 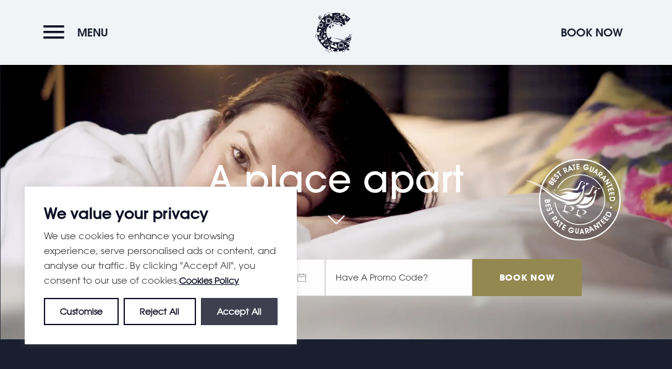 I want to click on h1: A place apart, so click(x=336, y=168).